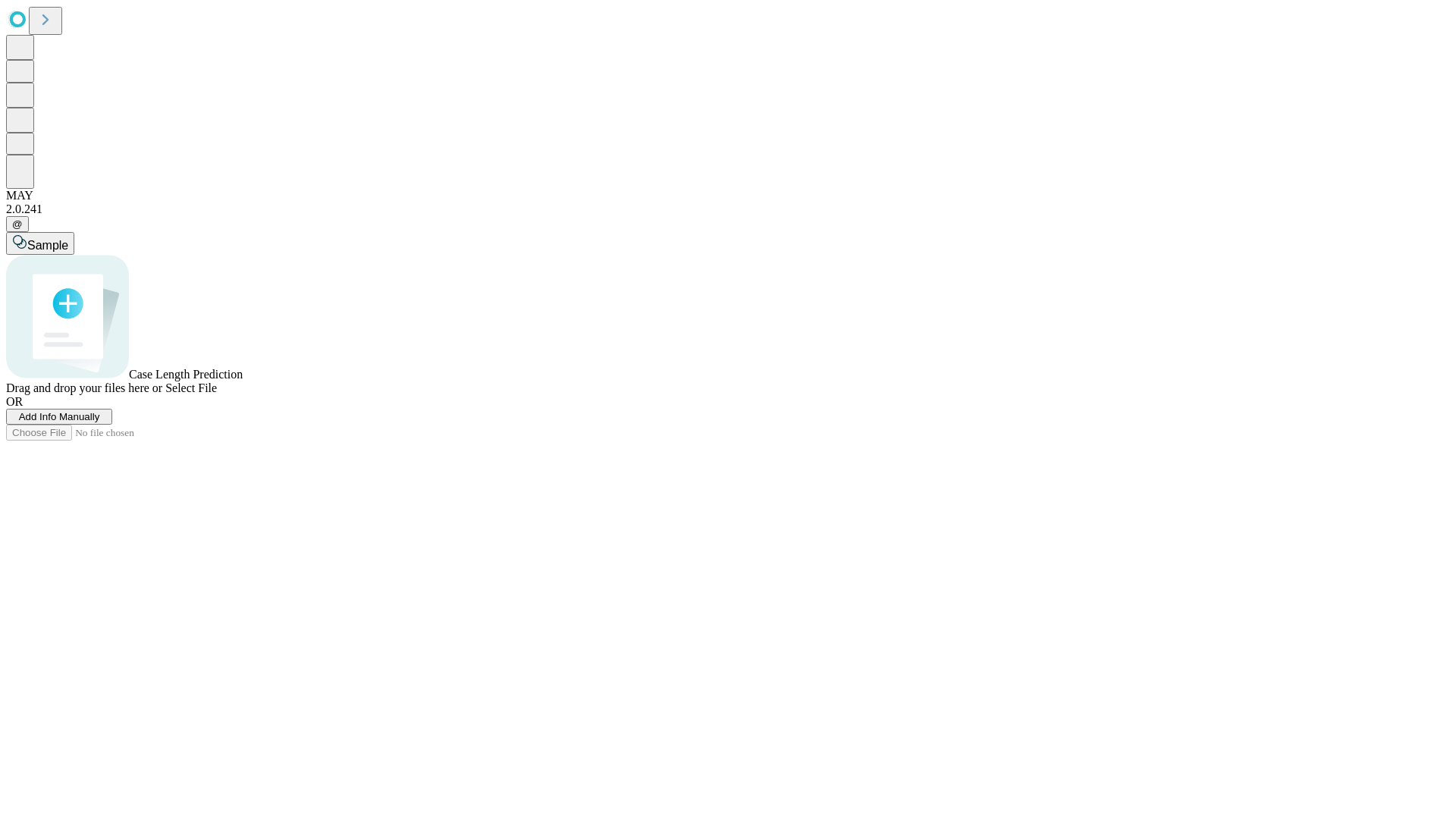 This screenshot has width=1456, height=819. Describe the element at coordinates (85, 387) in the screenshot. I see `span: Drag and drop your files here or` at that location.